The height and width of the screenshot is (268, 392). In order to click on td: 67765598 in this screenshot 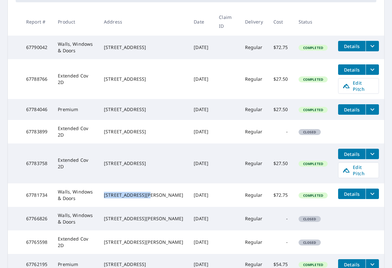, I will do `click(37, 242)`.